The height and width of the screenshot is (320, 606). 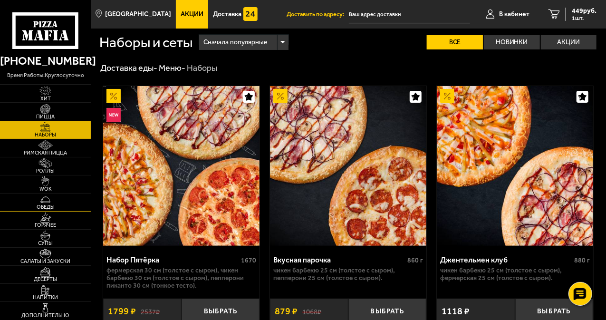 What do you see at coordinates (227, 14) in the screenshot?
I see `span: Доставка` at bounding box center [227, 14].